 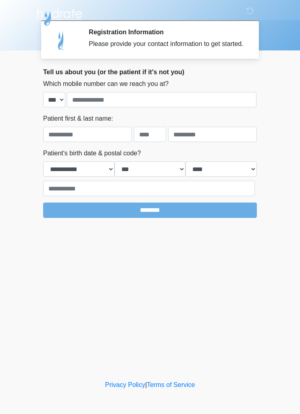 What do you see at coordinates (78, 119) in the screenshot?
I see `label: Patient first & last name:` at bounding box center [78, 119].